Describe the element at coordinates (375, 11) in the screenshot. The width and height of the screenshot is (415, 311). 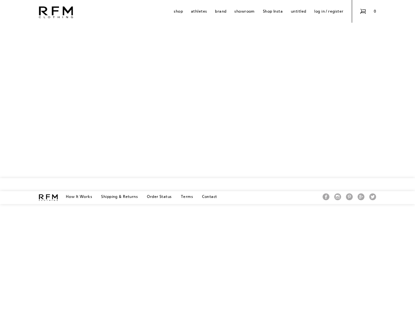
I see `a: 0` at that location.